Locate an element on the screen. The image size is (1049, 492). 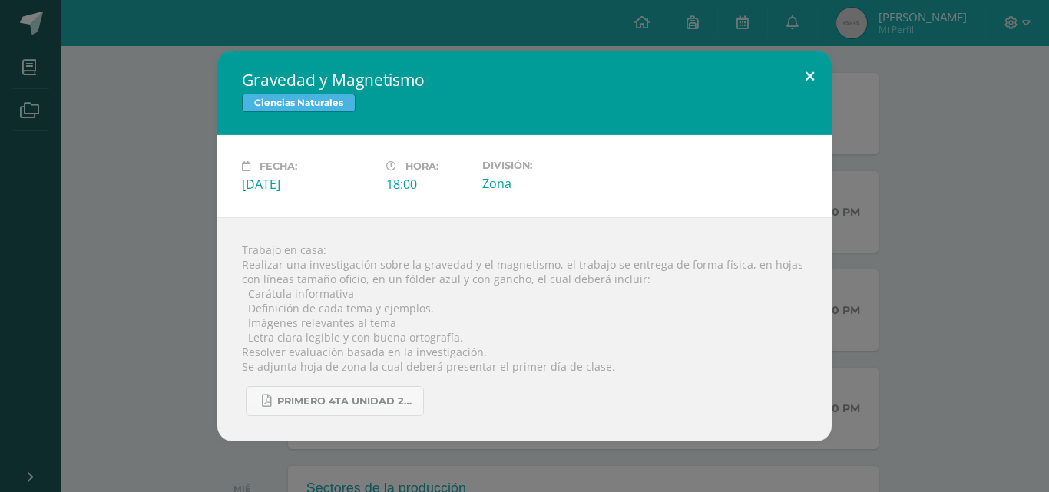
h2: Gravedad y Magnetismo is located at coordinates (524, 80).